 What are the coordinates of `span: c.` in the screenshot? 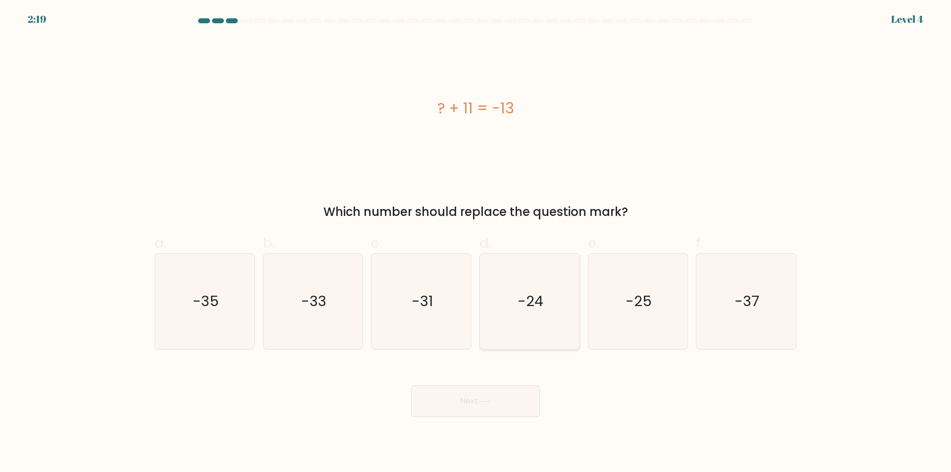 It's located at (377, 243).